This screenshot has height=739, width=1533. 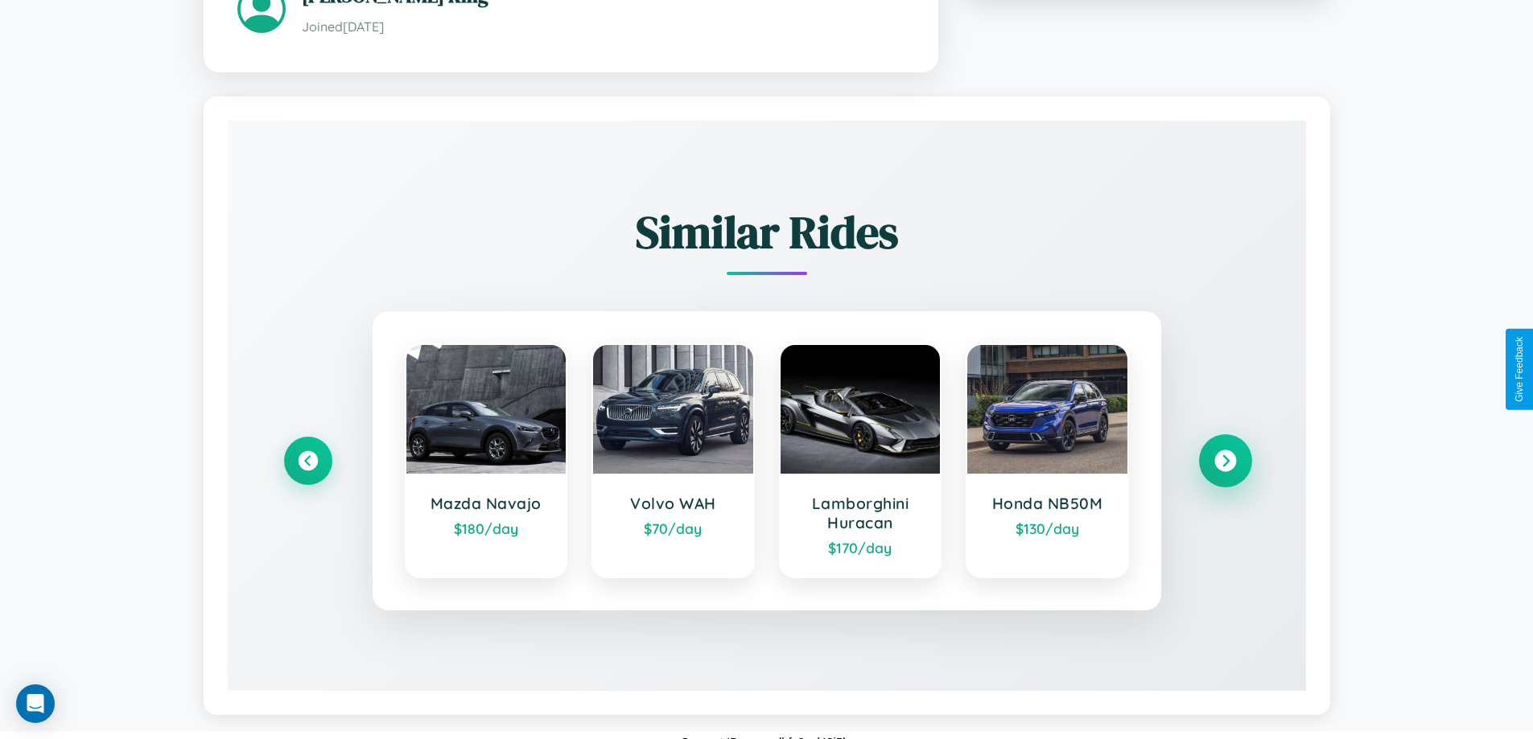 What do you see at coordinates (1047, 504) in the screenshot?
I see `h3: Honda NB50M` at bounding box center [1047, 504].